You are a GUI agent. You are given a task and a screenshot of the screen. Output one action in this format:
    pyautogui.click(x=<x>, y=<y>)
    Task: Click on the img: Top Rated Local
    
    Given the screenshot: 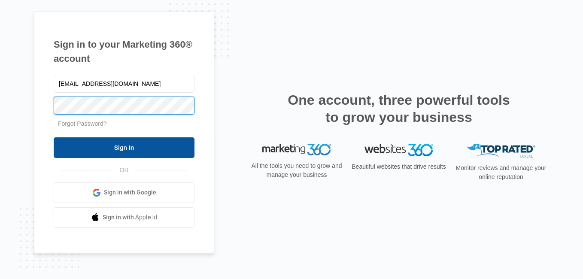 What is the action you would take?
    pyautogui.click(x=501, y=151)
    